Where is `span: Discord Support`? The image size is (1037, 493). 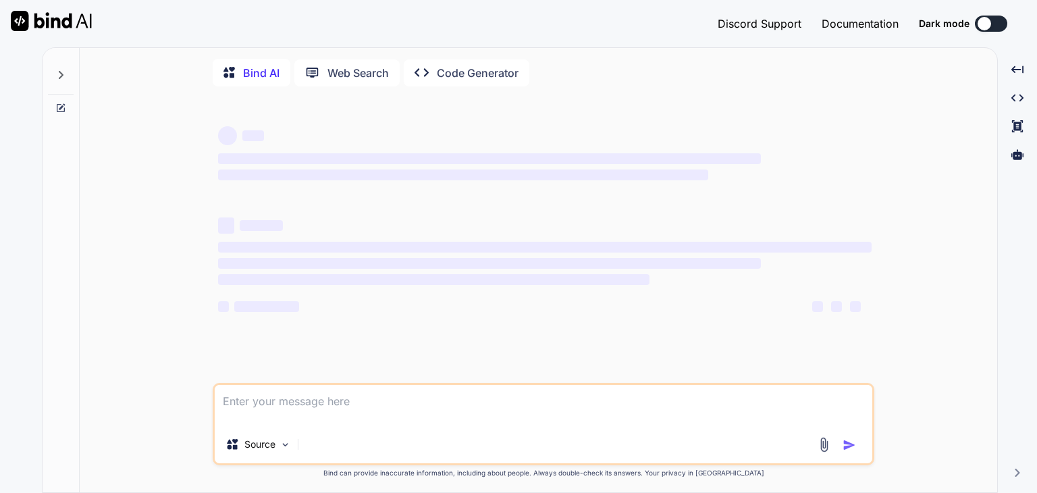
span: Discord Support is located at coordinates (759, 24).